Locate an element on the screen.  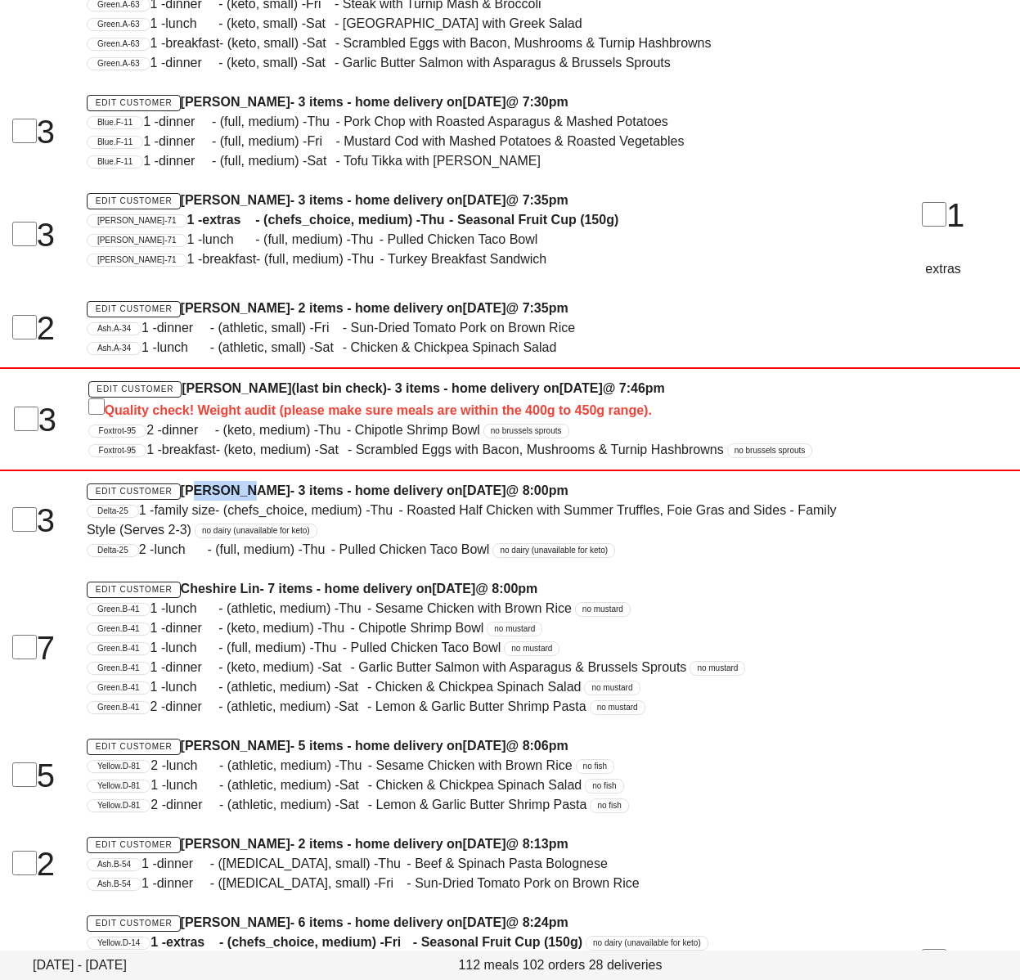
span: 1 - - (athletic, small) - - Sun-Dried Tomato Pork on Brown Rice is located at coordinates (358, 327).